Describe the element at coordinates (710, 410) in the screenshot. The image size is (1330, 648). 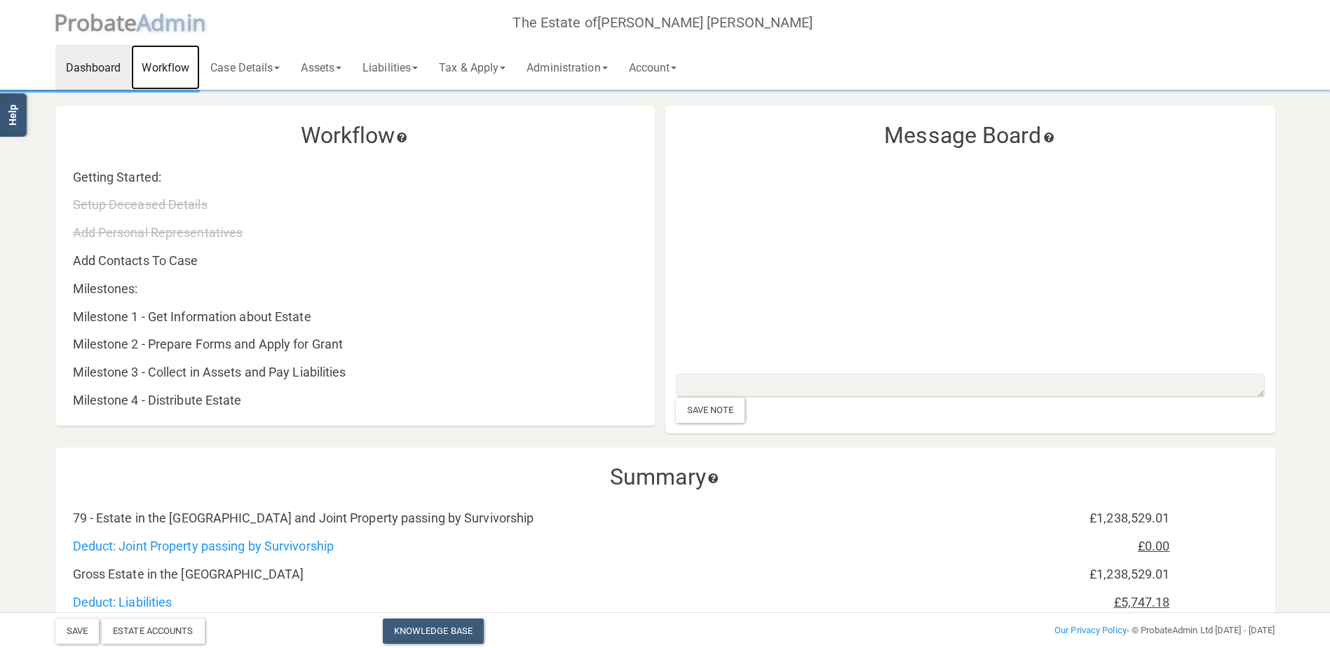
I see `div: Save Note` at that location.